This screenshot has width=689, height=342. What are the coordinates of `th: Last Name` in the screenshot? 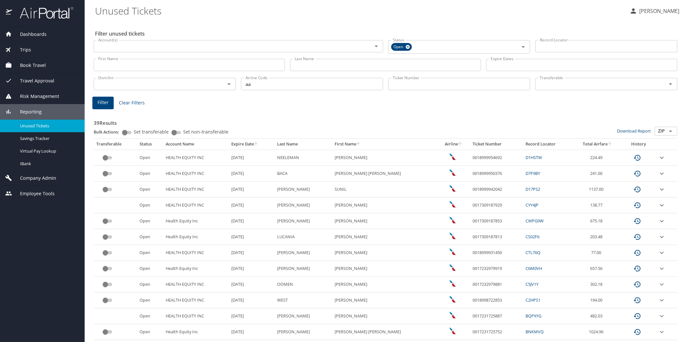 It's located at (303, 144).